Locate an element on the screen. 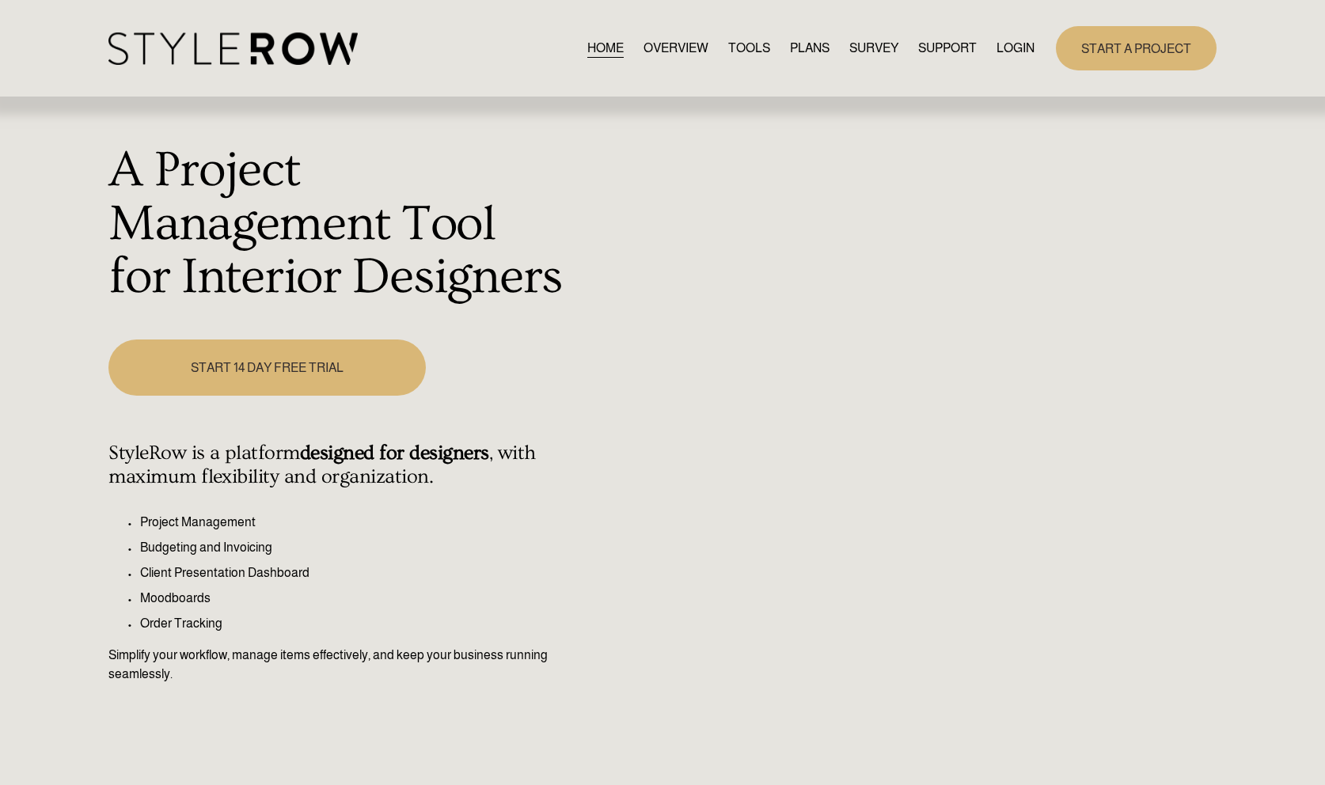 This screenshot has width=1325, height=785. a: START 14 DAY FREE TRIAL is located at coordinates (267, 367).